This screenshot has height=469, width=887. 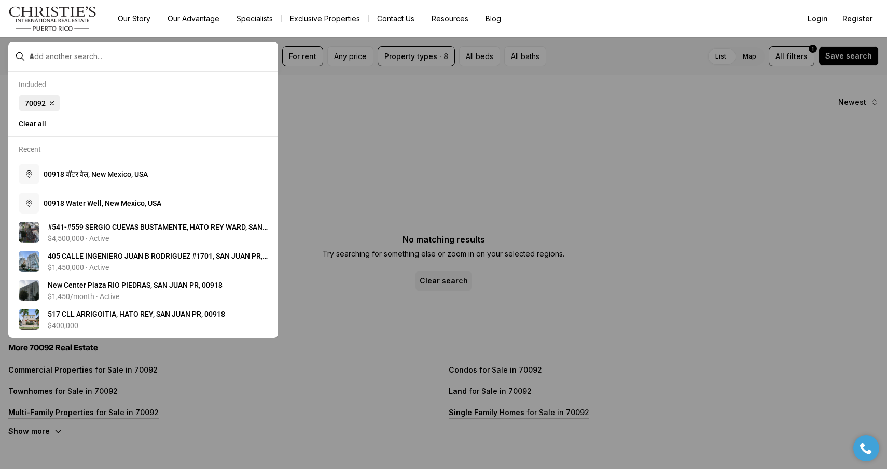 I want to click on span: # 5 4 1 - # 5 5 9 S E R G I O C U E V A S B U S T A M E N T E , H A T O R E Y W A R D , S A N J U..., so click(x=158, y=232).